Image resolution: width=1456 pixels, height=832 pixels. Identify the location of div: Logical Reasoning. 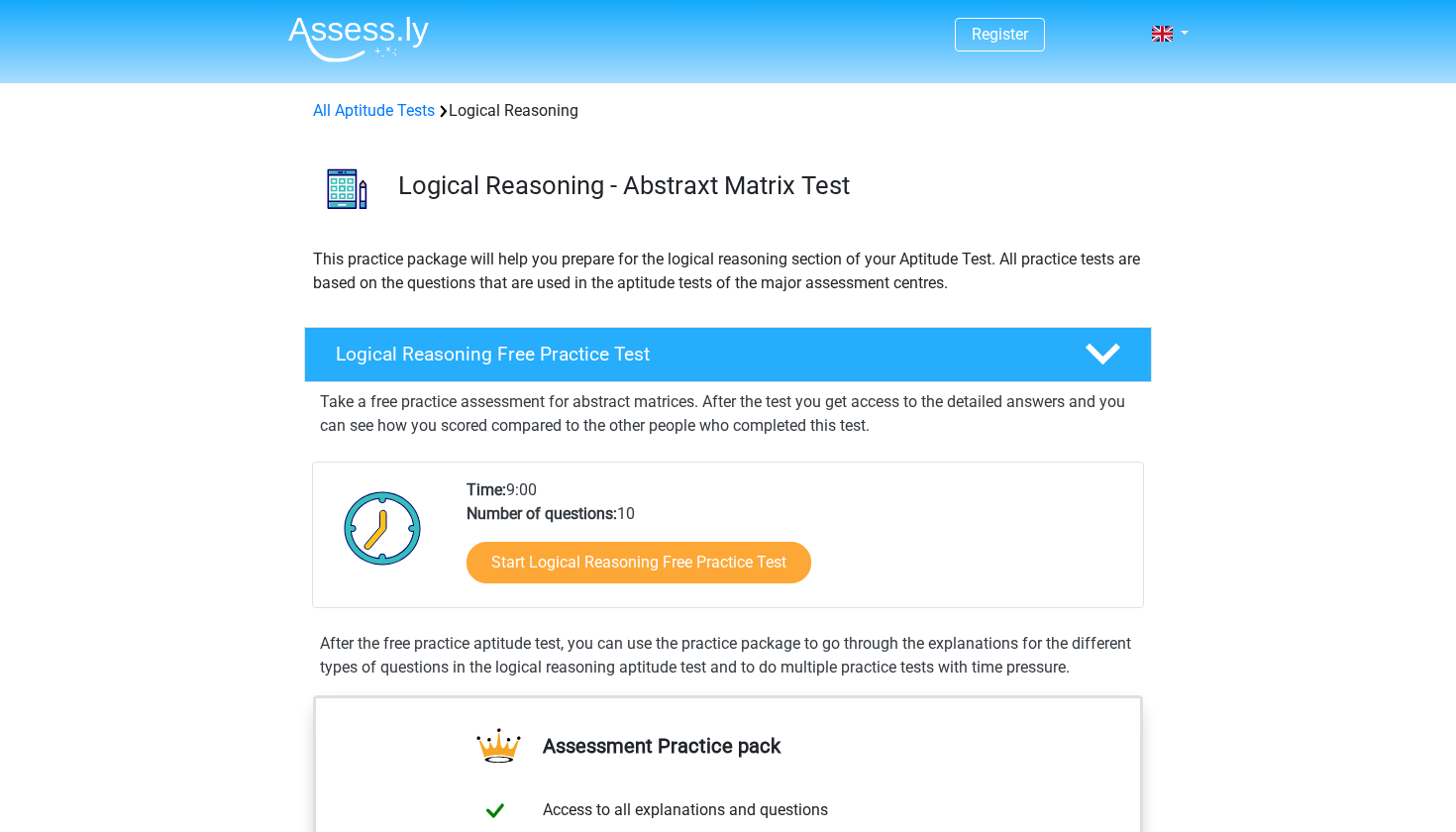
(728, 111).